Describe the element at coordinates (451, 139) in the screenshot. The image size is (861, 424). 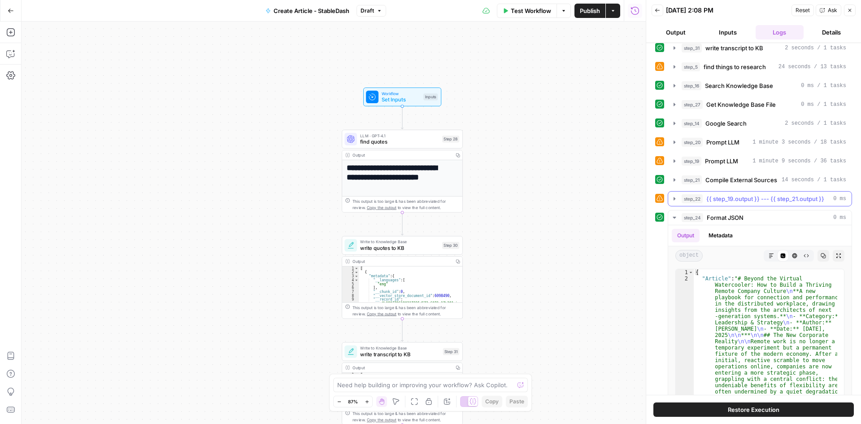
I see `div: Step 28` at that location.